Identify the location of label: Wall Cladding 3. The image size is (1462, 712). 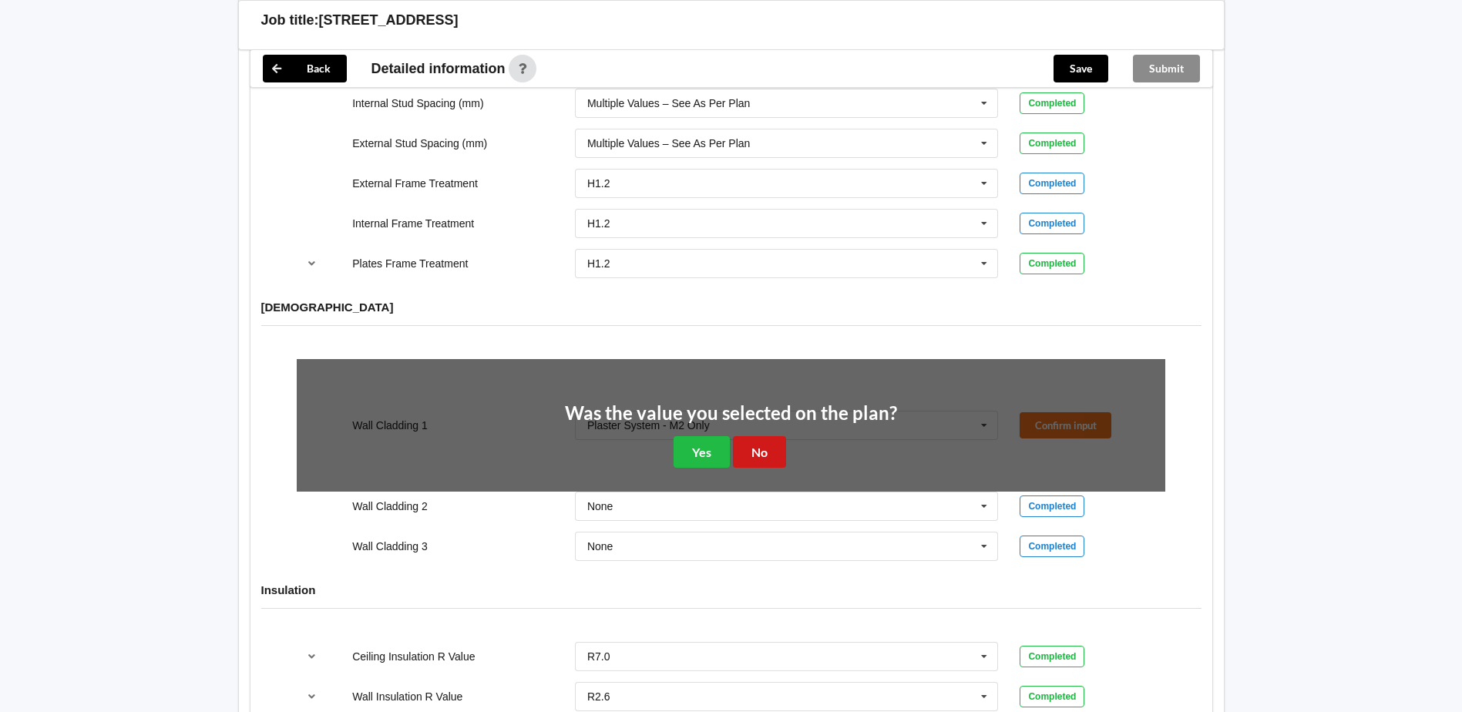
(390, 546).